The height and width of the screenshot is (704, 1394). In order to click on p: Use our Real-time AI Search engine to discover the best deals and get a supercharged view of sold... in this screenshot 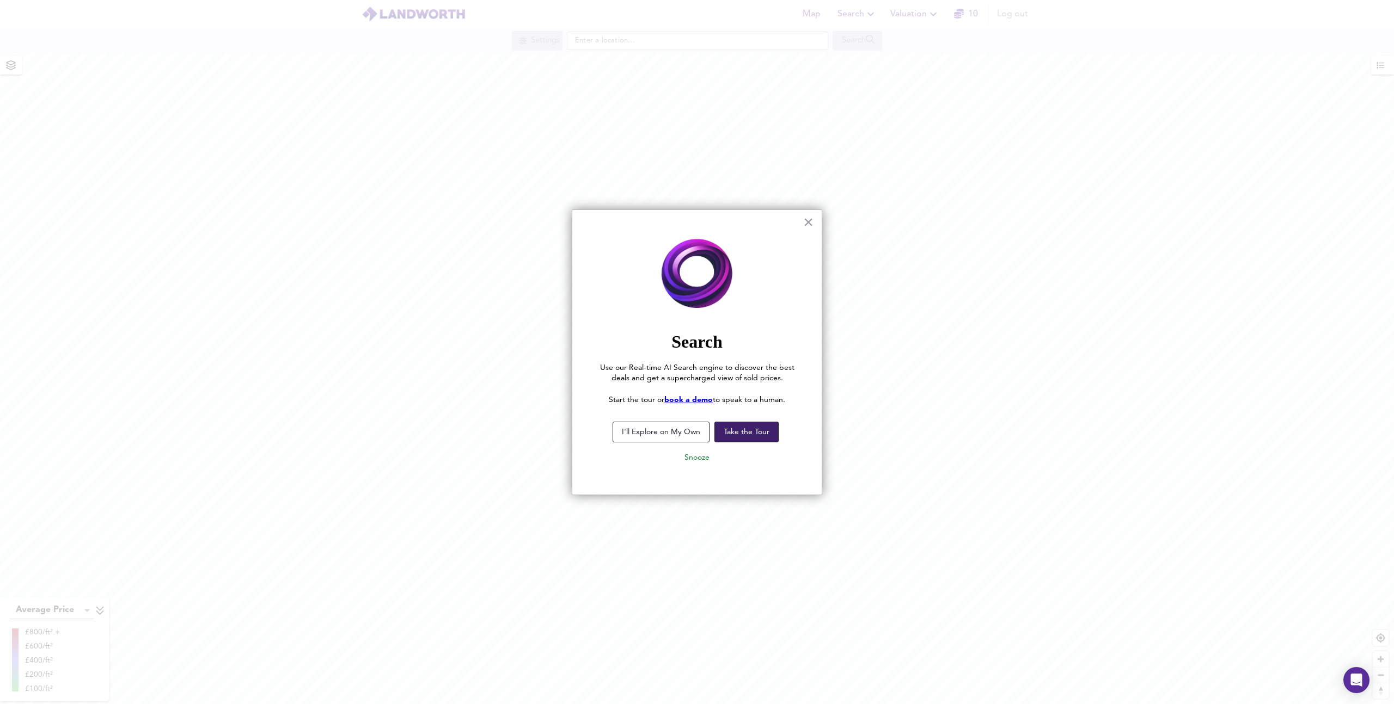, I will do `click(697, 373)`.